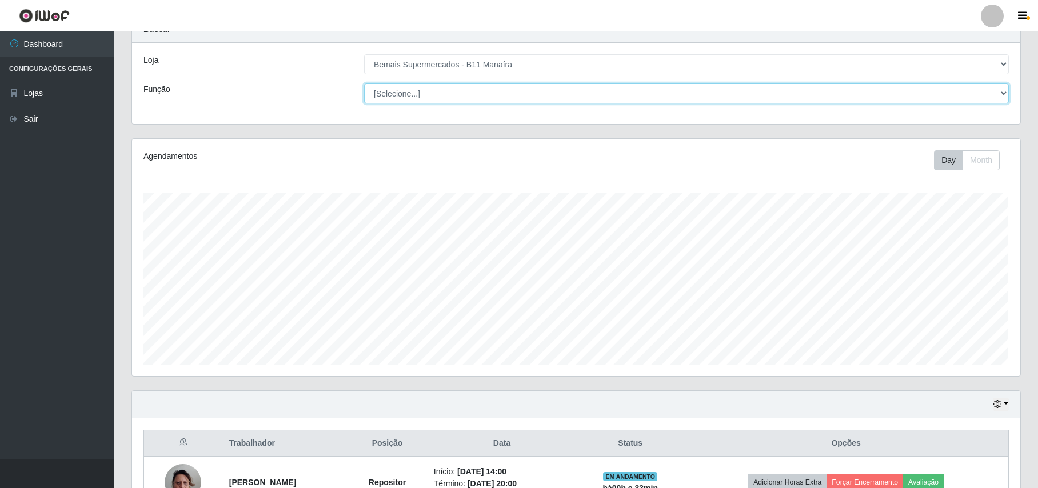 The height and width of the screenshot is (488, 1038). Describe the element at coordinates (318, 156) in the screenshot. I see `div: Agendamentos` at that location.